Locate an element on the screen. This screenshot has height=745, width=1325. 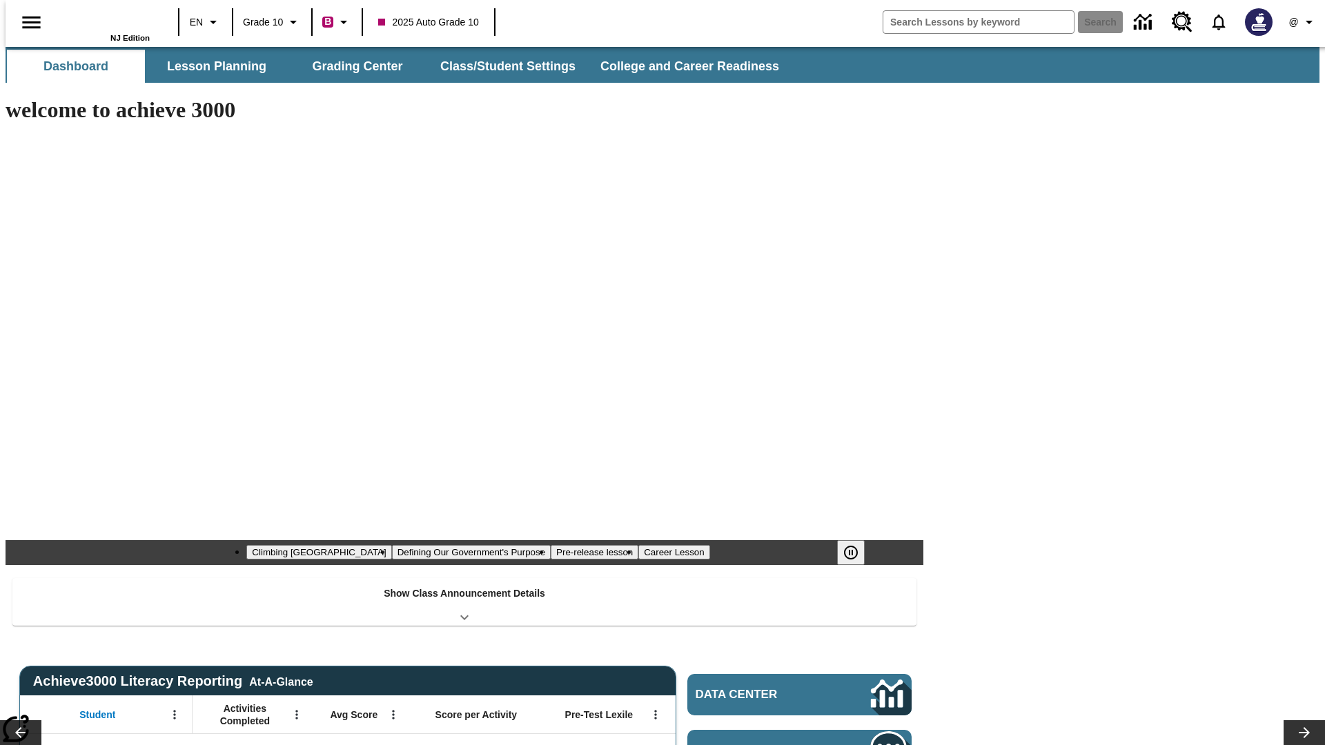
button: Lesson Planning is located at coordinates (217, 66).